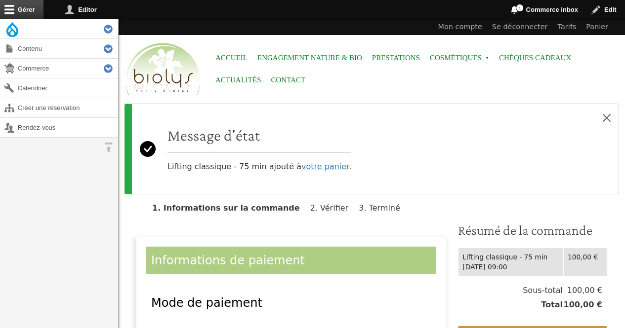 The height and width of the screenshot is (328, 625). What do you see at coordinates (395, 58) in the screenshot?
I see `a: Prestations` at bounding box center [395, 58].